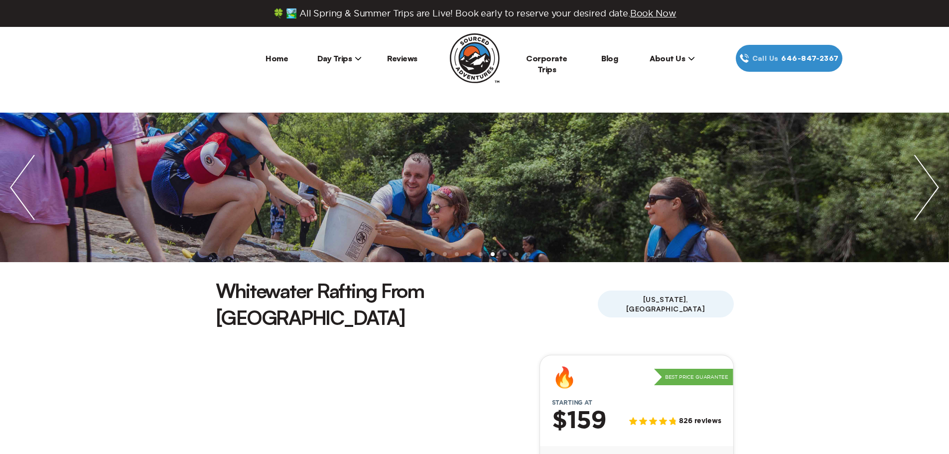  Describe the element at coordinates (340, 58) in the screenshot. I see `span: Day Trips` at that location.